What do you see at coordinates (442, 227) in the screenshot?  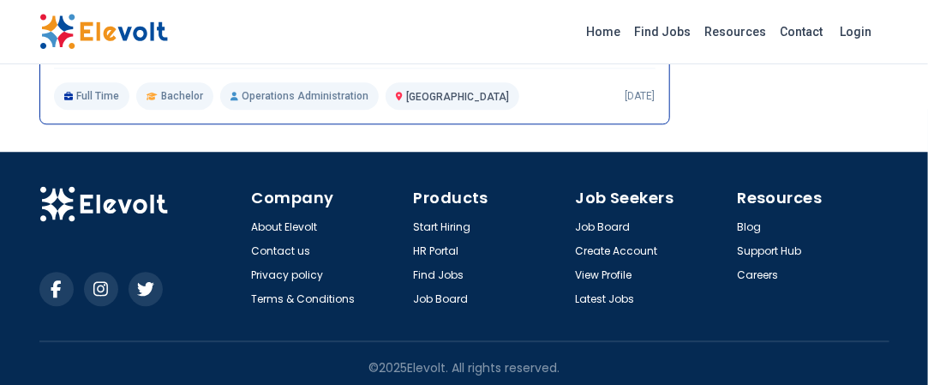 I see `a: Start Hiring` at bounding box center [442, 227].